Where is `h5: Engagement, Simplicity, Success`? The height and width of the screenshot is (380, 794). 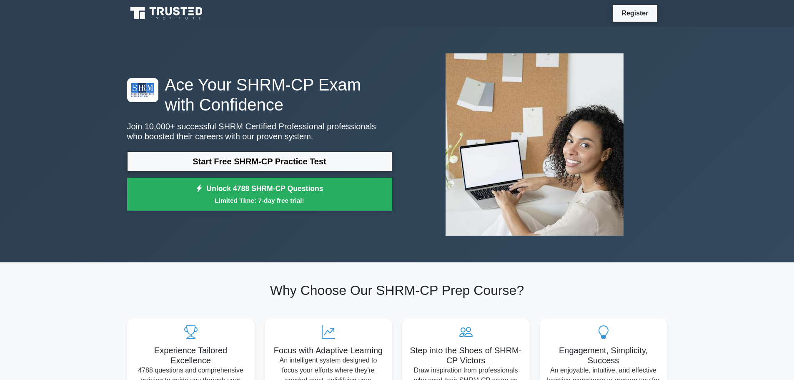
h5: Engagement, Simplicity, Success is located at coordinates (603, 355).